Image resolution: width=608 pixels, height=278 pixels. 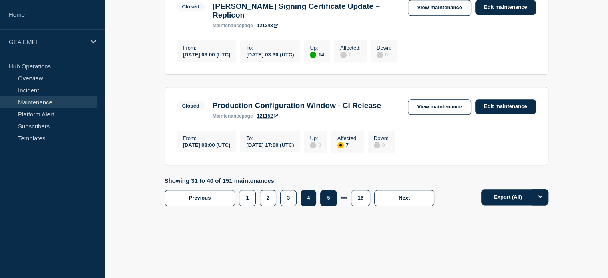 What do you see at coordinates (268, 198) in the screenshot?
I see `button: 2` at bounding box center [268, 198].